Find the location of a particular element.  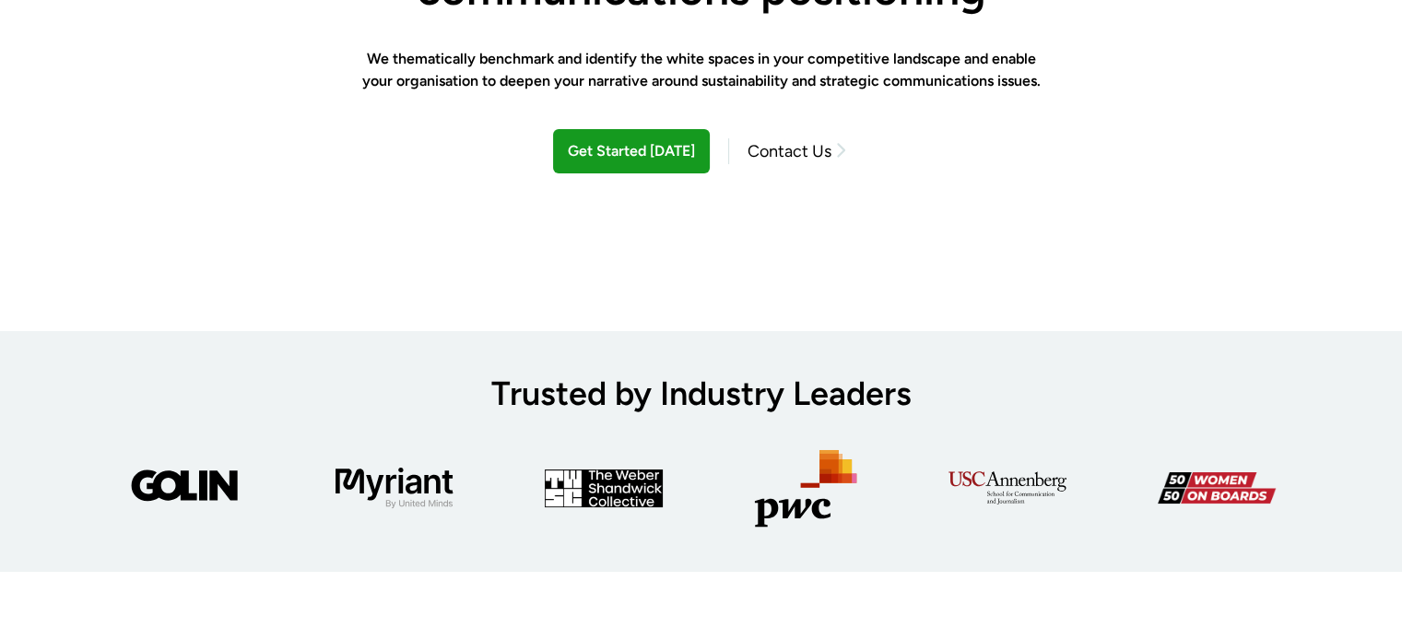

h2: We thematically benchmark and identify the white spaces in your competitive landscape and enable ... is located at coordinates (701, 70).